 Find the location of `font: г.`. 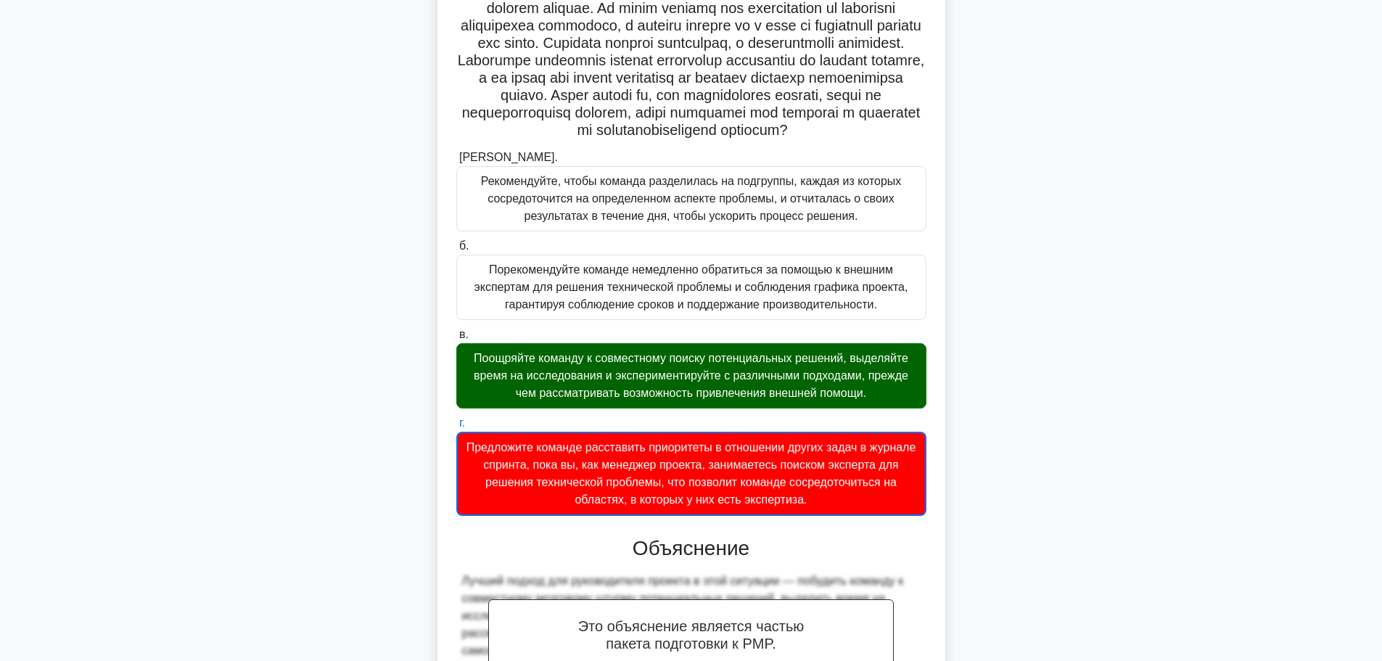

font: г. is located at coordinates (462, 422).